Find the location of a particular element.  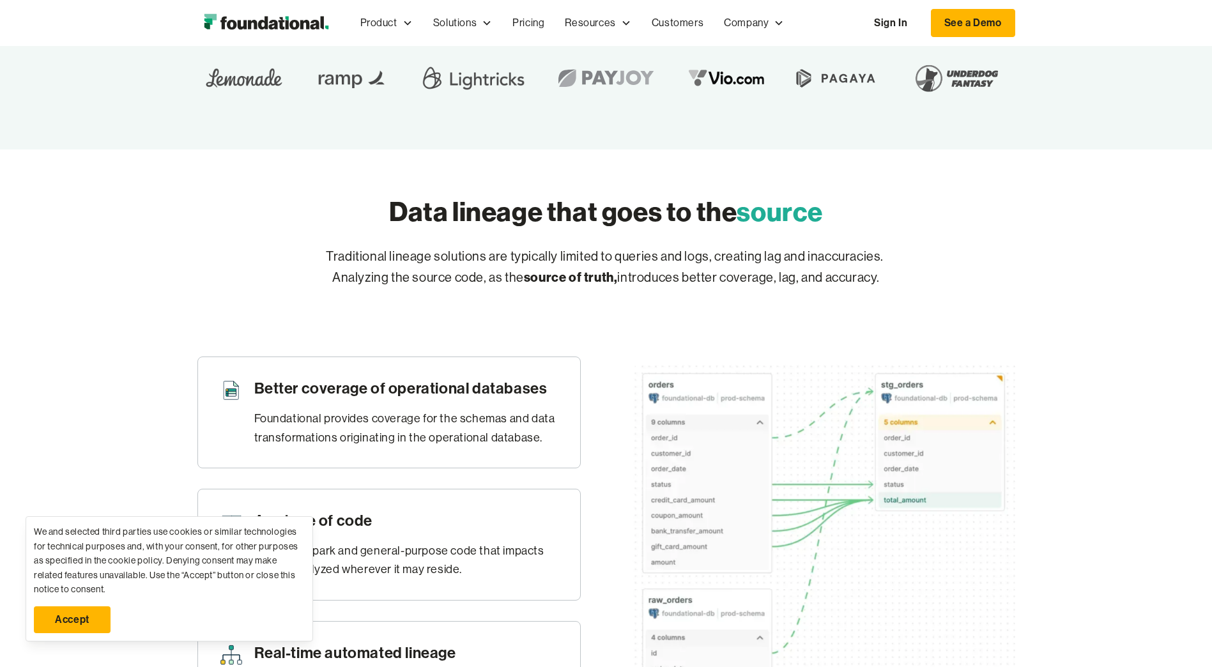

span: source is located at coordinates (780, 212).